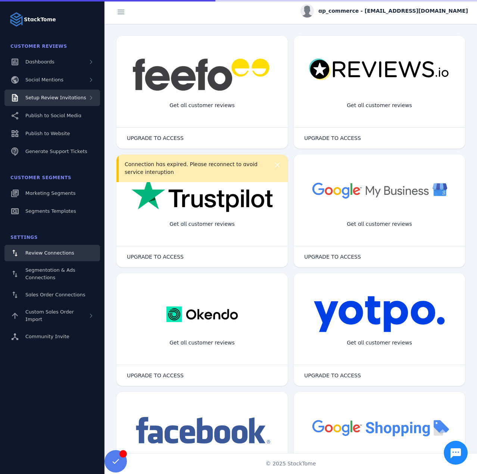  Describe the element at coordinates (52, 152) in the screenshot. I see `a: Generate Support Tickets` at that location.